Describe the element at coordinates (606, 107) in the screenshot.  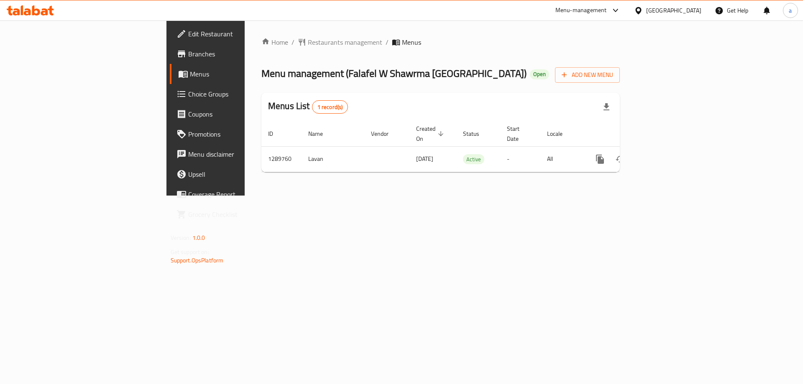
I see `div: Export file` at that location.